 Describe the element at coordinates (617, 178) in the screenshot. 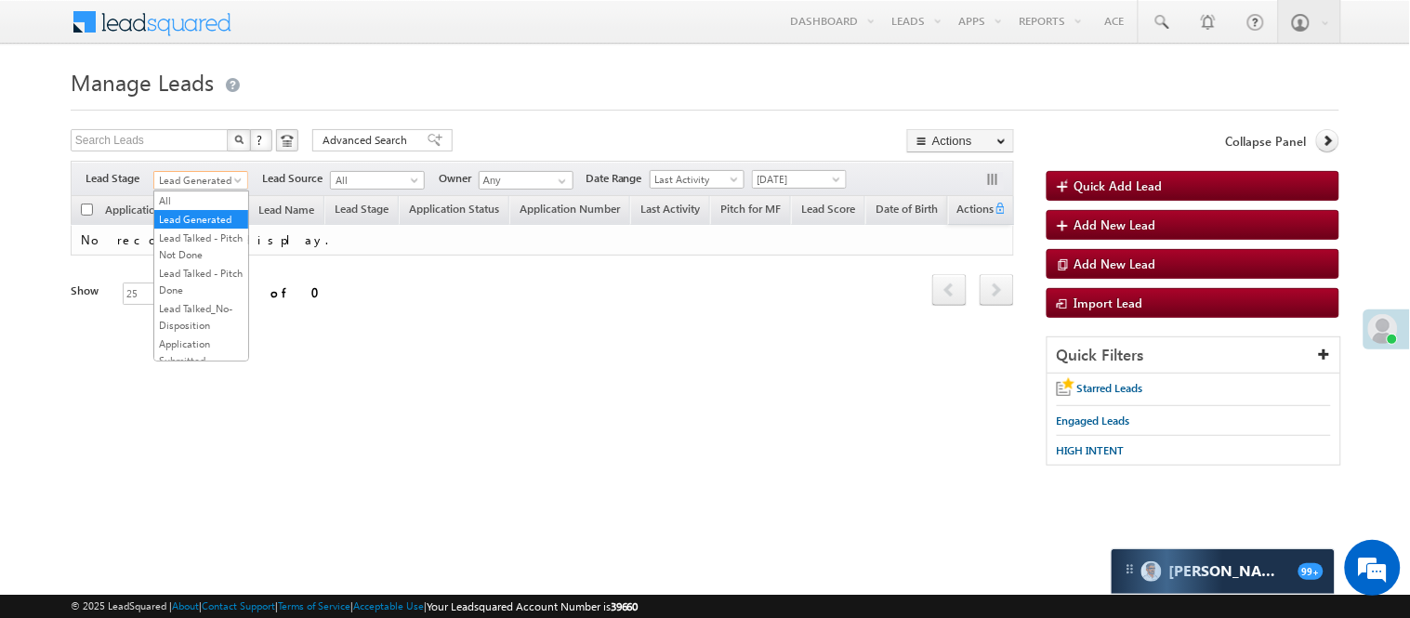

I see `span: Date Range` at that location.